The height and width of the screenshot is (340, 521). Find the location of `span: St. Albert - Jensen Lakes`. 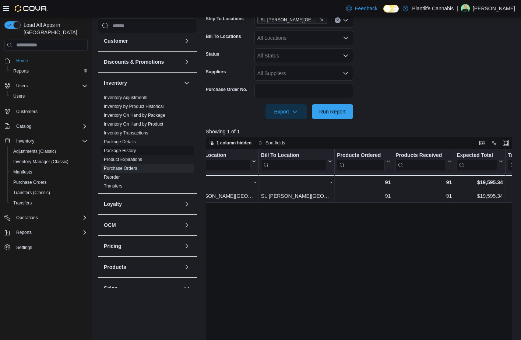

span: St. Albert - Jensen Lakes is located at coordinates (292, 20).